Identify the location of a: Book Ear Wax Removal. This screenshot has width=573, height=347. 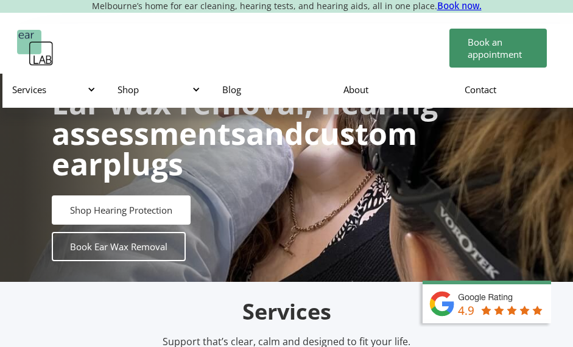
(119, 247).